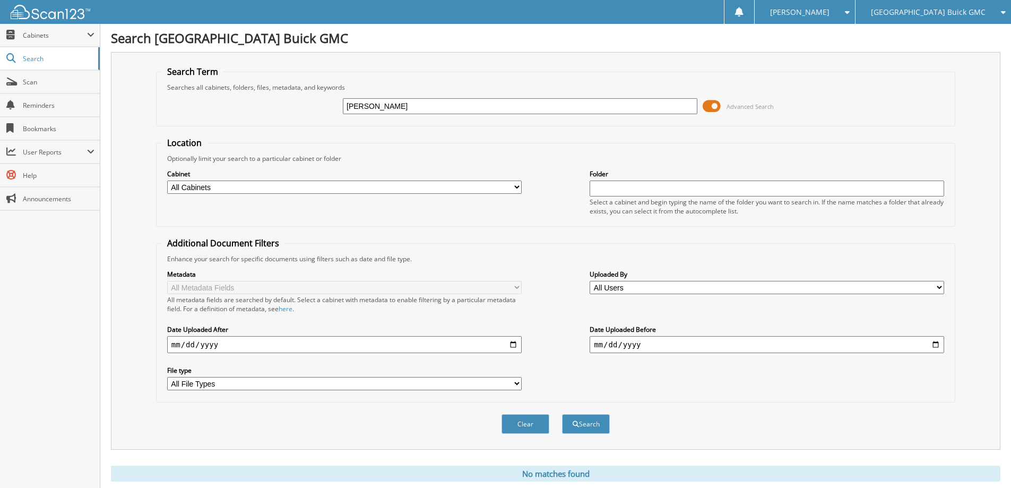 This screenshot has width=1011, height=488. What do you see at coordinates (526, 424) in the screenshot?
I see `button: Clear` at bounding box center [526, 424].